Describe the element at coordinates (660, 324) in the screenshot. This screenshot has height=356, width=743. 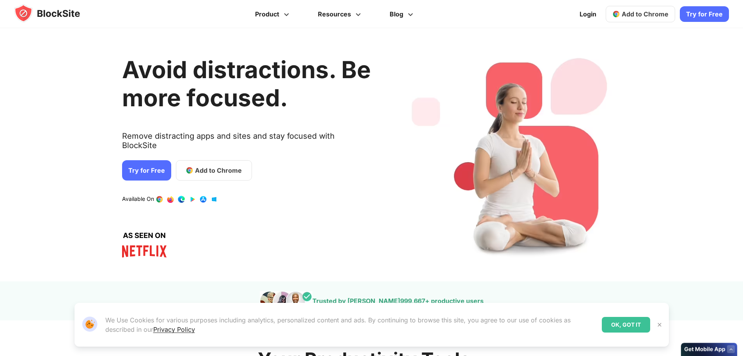
I see `button: Close` at that location.